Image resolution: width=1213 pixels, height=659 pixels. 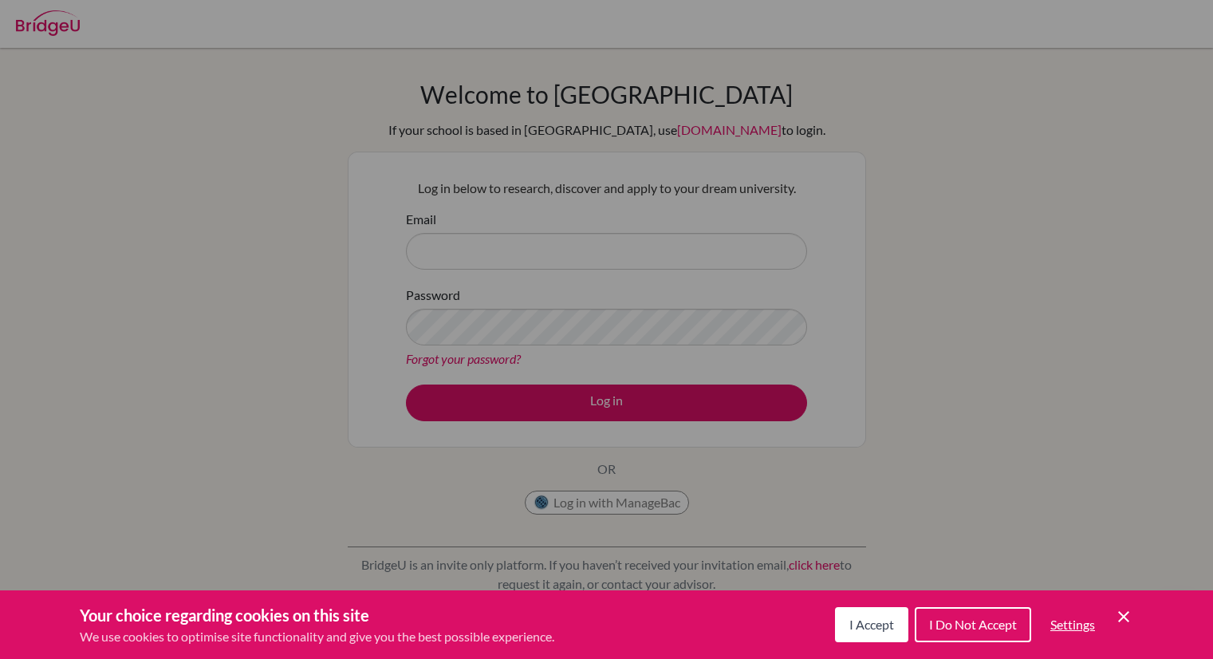 What do you see at coordinates (1072, 624) in the screenshot?
I see `button: Settings` at bounding box center [1072, 624].